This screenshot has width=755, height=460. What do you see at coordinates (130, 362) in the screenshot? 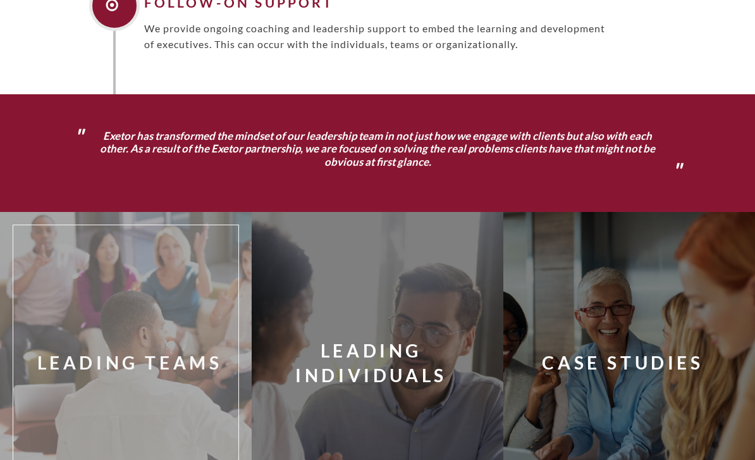
I see `div: Leading Teams` at bounding box center [130, 362].